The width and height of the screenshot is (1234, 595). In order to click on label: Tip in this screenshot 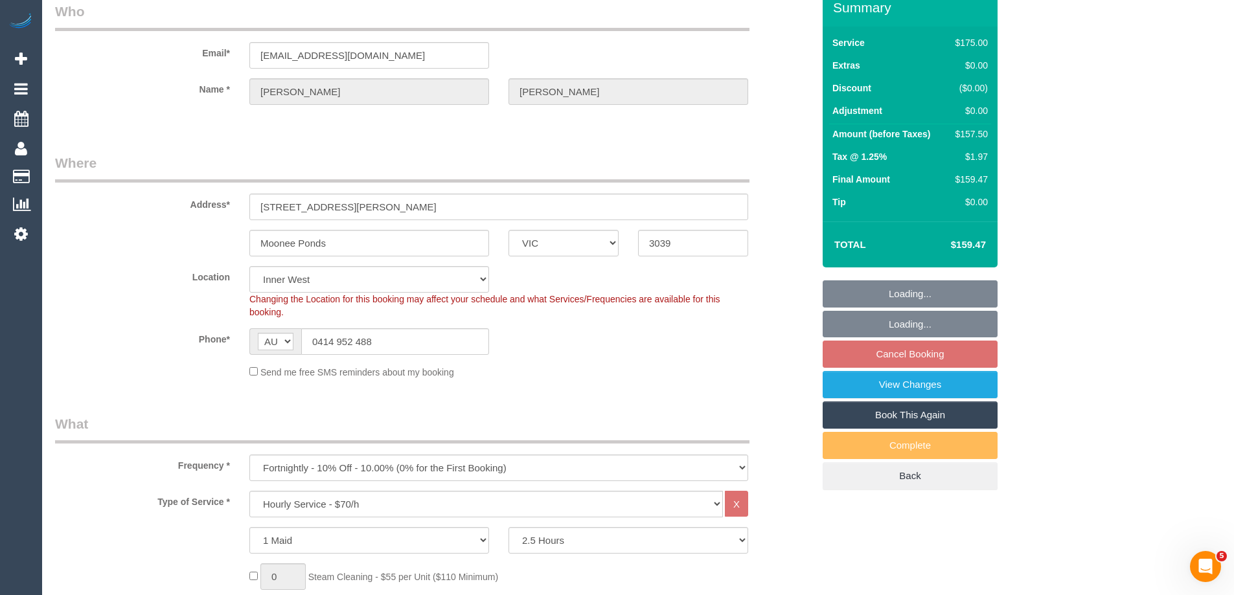, I will do `click(839, 202)`.